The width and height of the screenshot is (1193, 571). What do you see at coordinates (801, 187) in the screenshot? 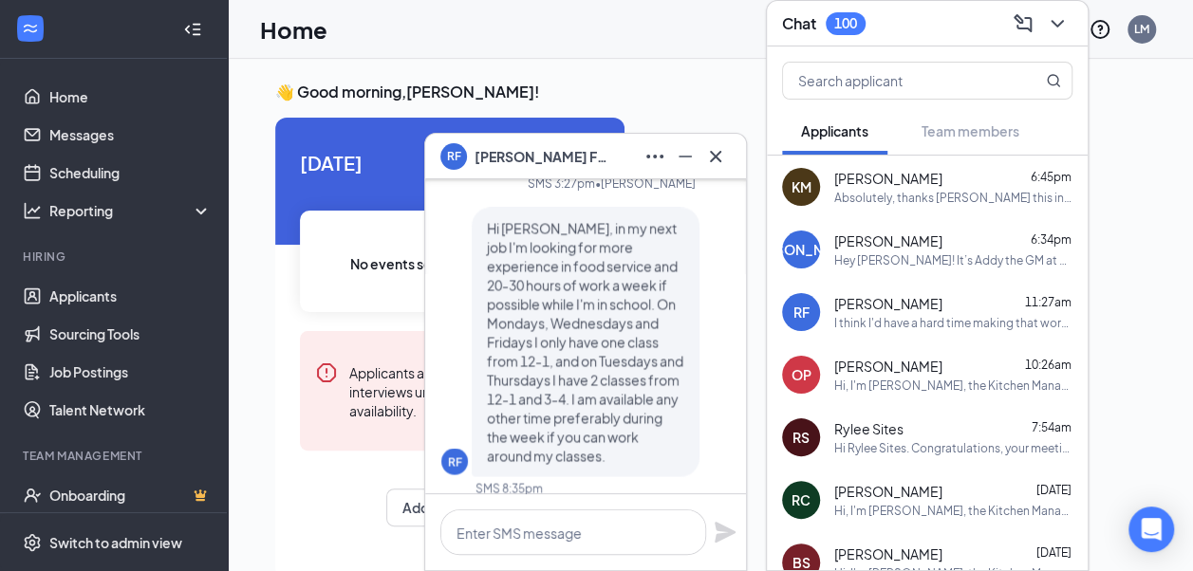
I see `div: KM` at bounding box center [801, 187].